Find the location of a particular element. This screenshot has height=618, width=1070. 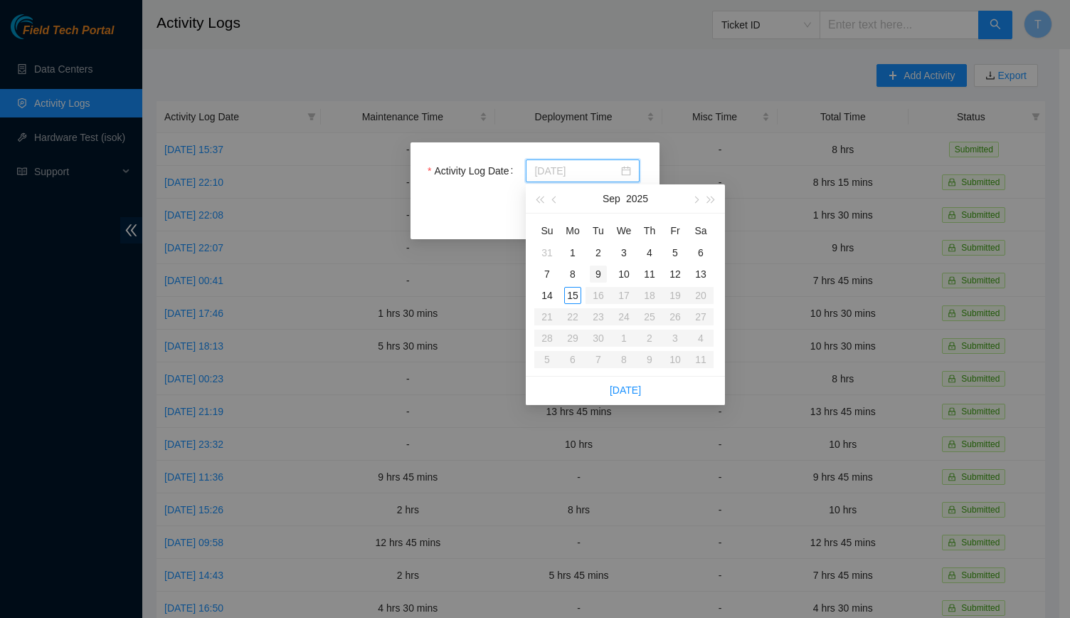

td: 2025-08-31 is located at coordinates (547, 253).